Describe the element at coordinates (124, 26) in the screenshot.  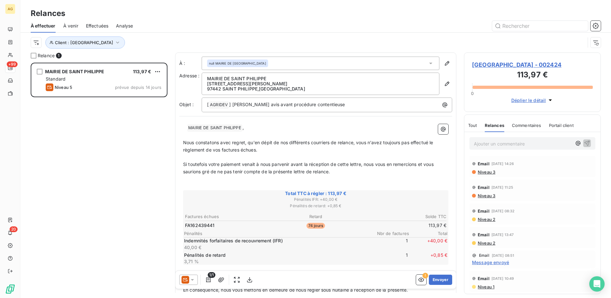
I see `span: Analyse` at that location.